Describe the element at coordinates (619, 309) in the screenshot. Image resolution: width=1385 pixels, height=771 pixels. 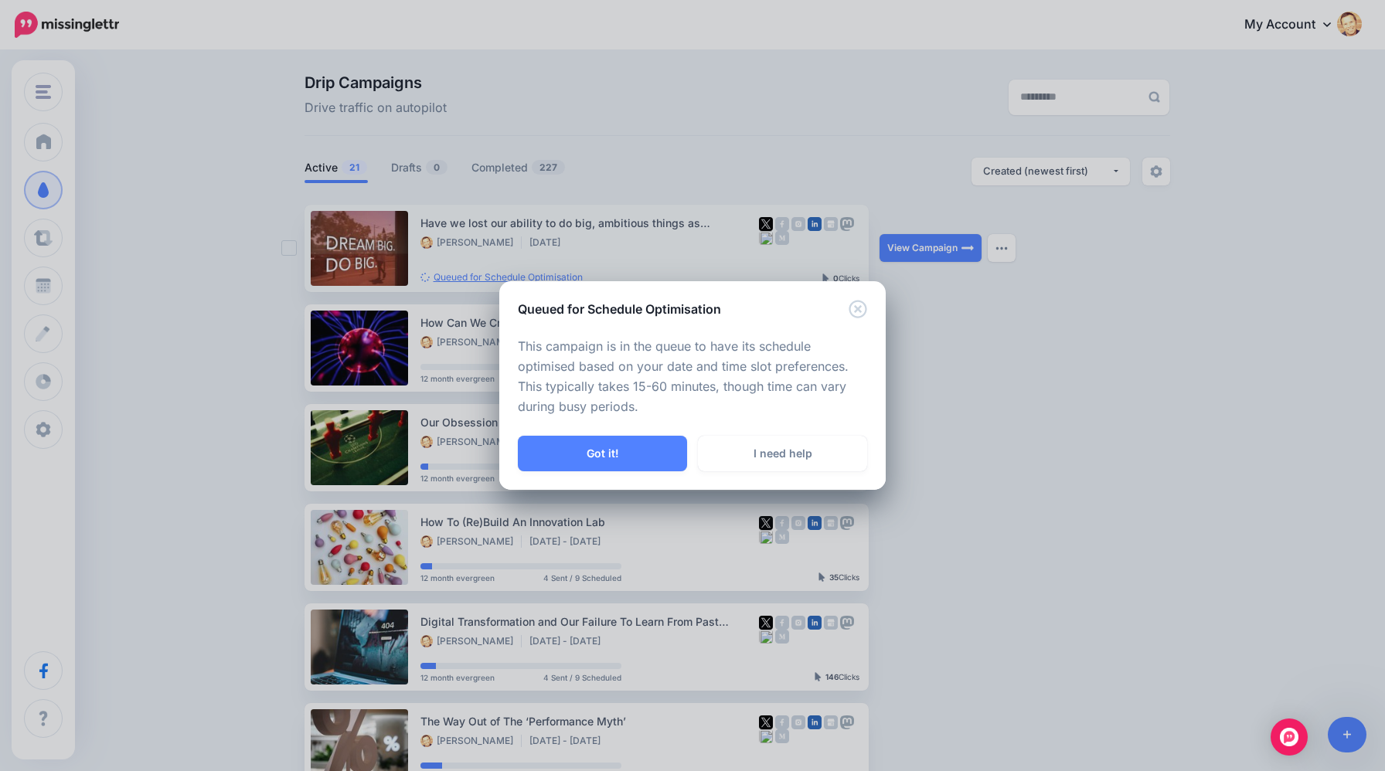
I see `h5: Queued for Schedule Optimisation` at that location.